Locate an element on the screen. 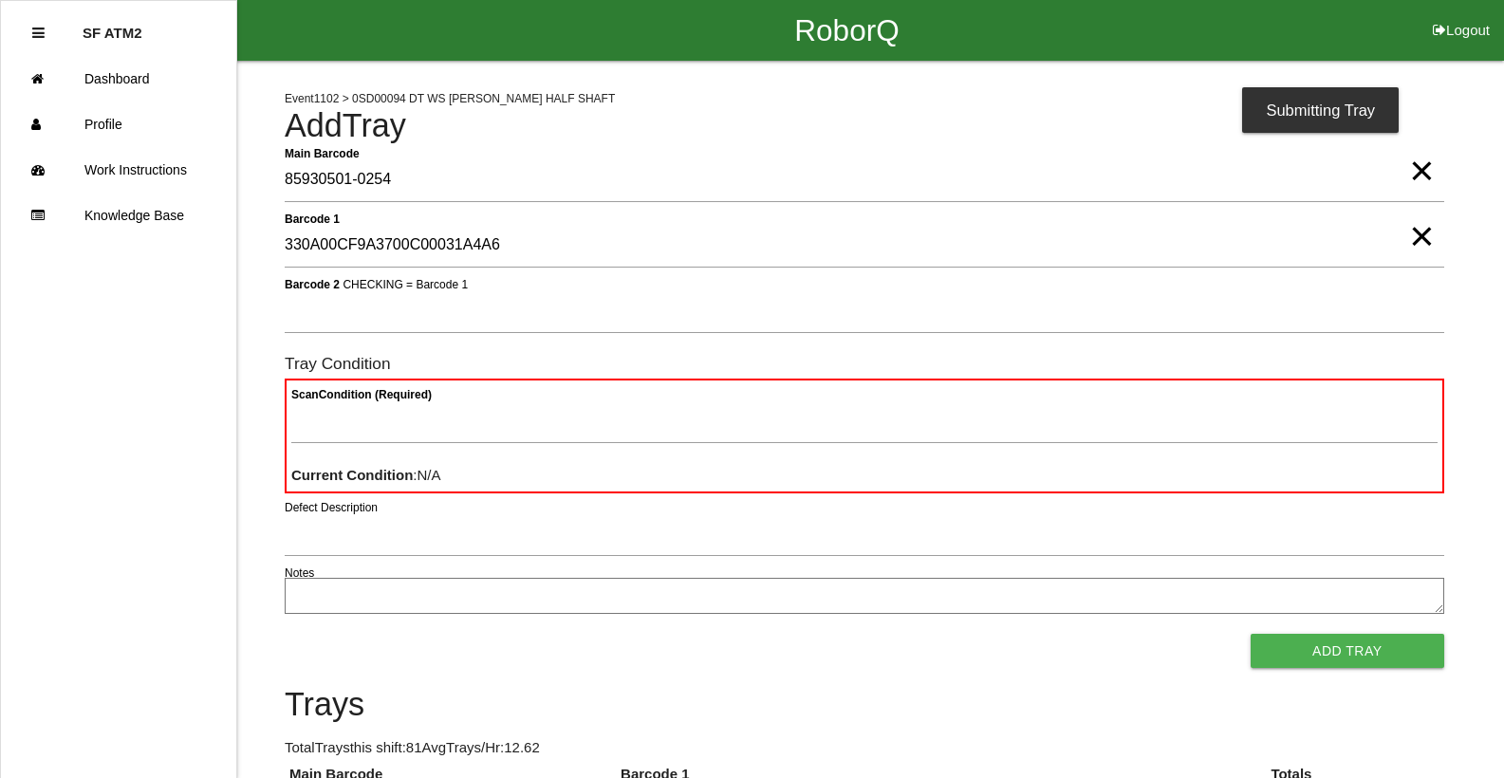  button: Add Tray is located at coordinates (1348, 651).